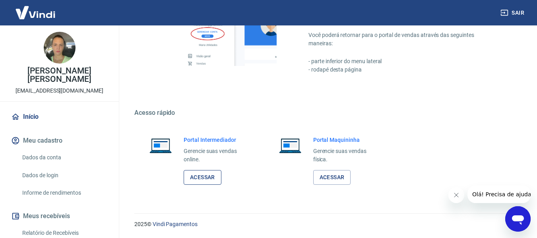 This screenshot has width=537, height=238. I want to click on img: Vindi, so click(35, 12).